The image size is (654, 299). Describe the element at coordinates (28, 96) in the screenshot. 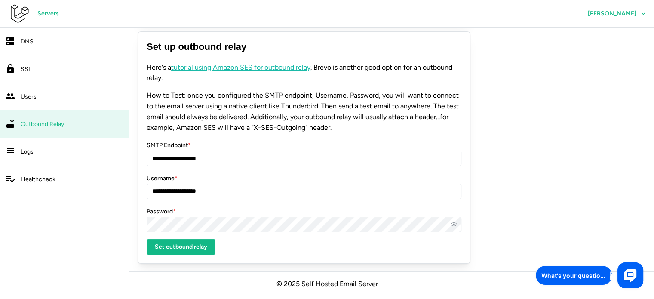

I see `span: Users` at that location.